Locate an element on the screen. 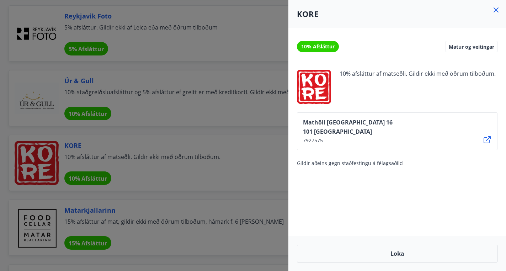 This screenshot has height=271, width=506. span: Matur og veitingar is located at coordinates (471, 47).